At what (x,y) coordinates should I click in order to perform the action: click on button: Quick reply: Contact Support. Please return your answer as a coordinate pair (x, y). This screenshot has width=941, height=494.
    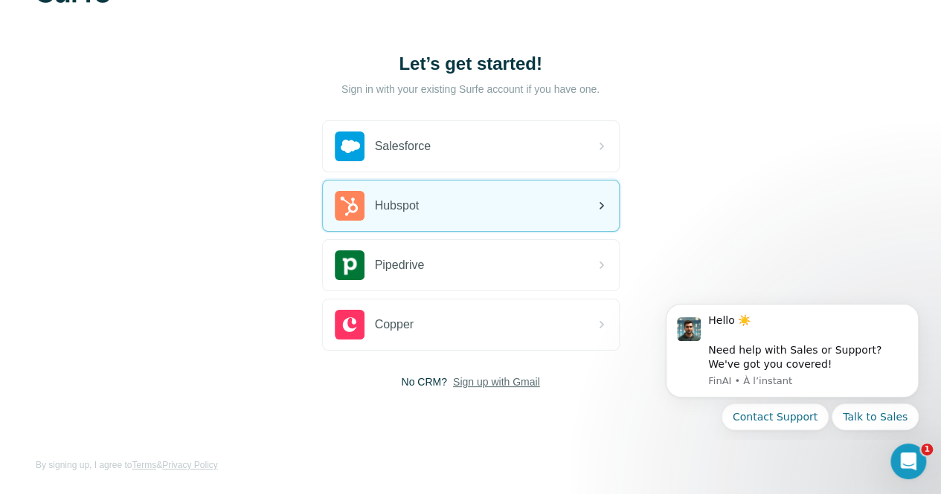
    Looking at the image, I should click on (132, 125).